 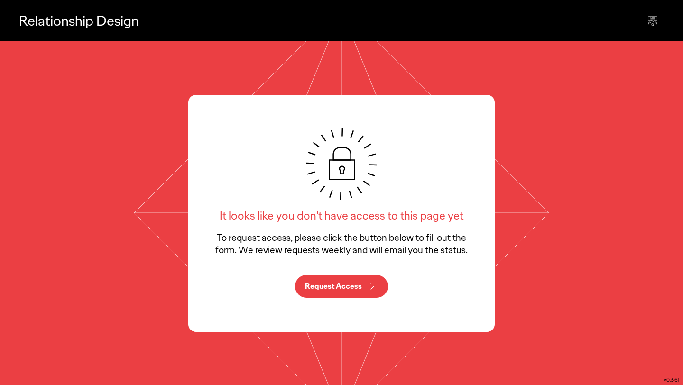 I want to click on div: Send feedback, so click(x=653, y=21).